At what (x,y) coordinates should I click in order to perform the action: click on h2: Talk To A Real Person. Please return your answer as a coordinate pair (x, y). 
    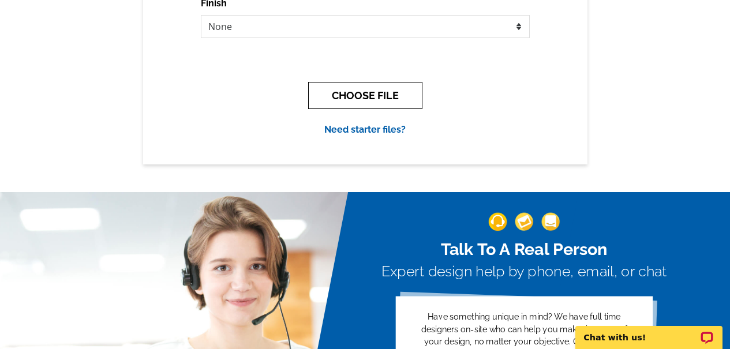
    Looking at the image, I should click on (523, 249).